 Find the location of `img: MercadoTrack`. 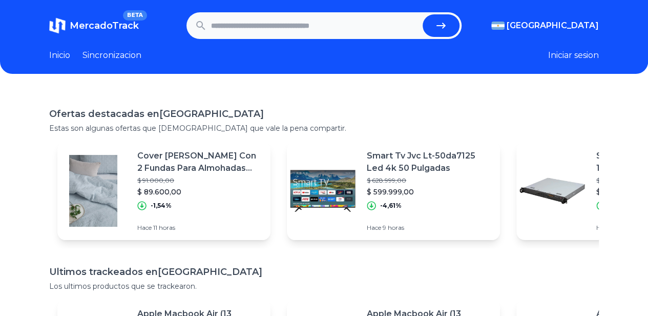

img: MercadoTrack is located at coordinates (57, 26).